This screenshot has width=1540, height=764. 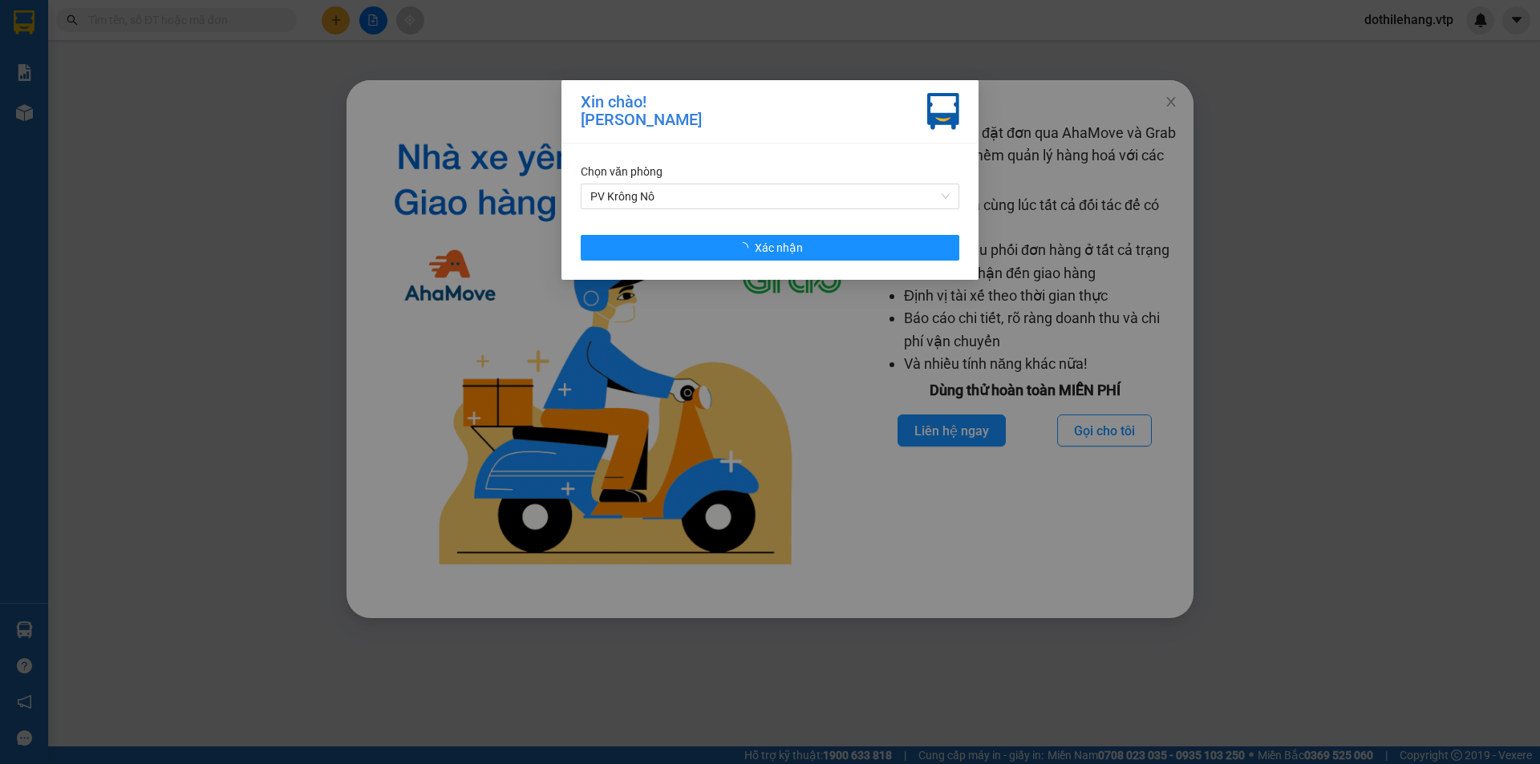 I want to click on button: Xác nhận, so click(x=770, y=248).